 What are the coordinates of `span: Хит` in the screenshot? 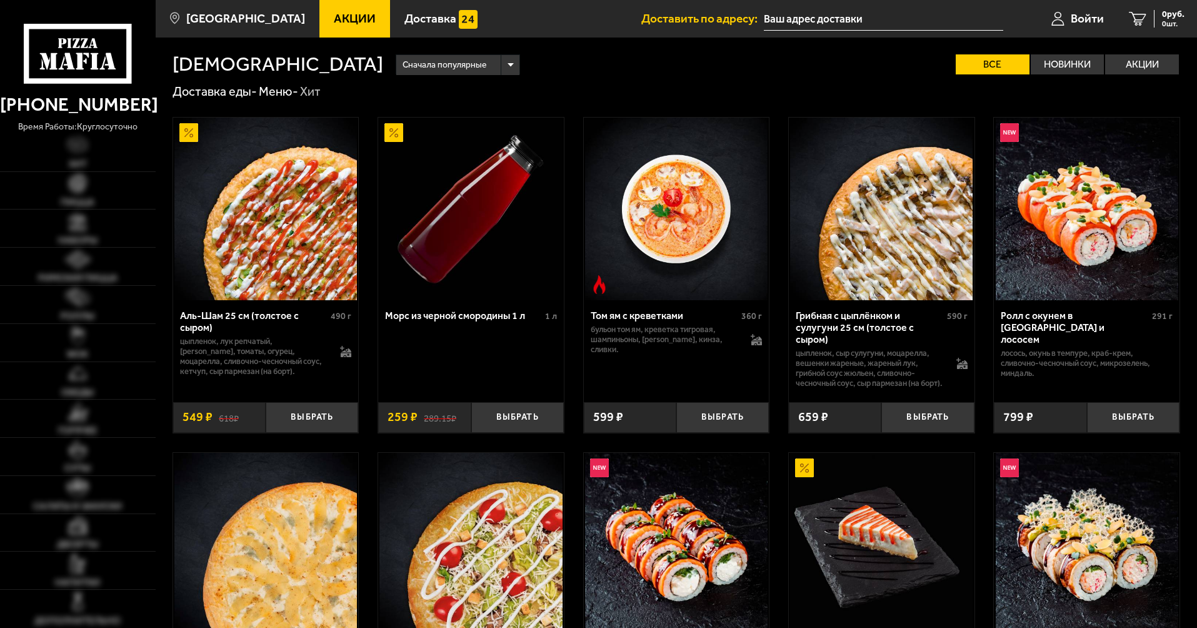 It's located at (78, 164).